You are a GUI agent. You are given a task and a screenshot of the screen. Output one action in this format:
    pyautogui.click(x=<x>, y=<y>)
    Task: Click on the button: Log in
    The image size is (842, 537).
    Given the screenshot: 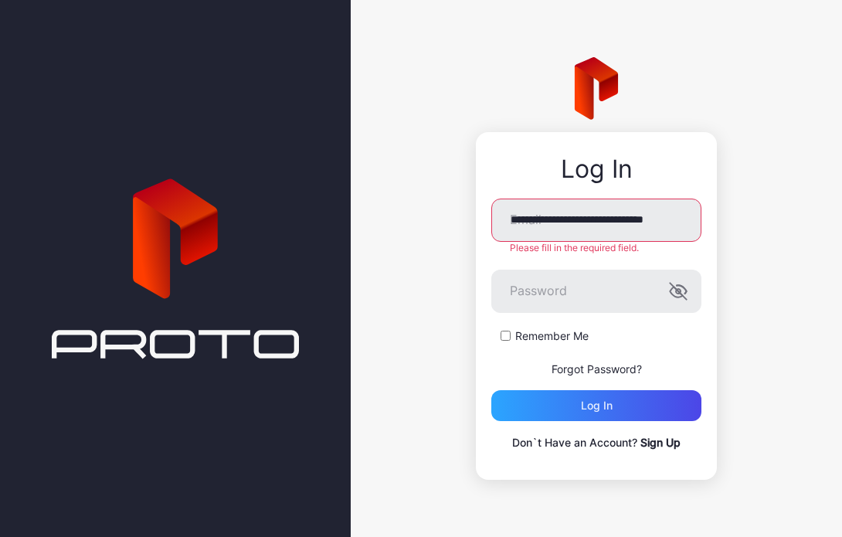 What is the action you would take?
    pyautogui.click(x=596, y=406)
    